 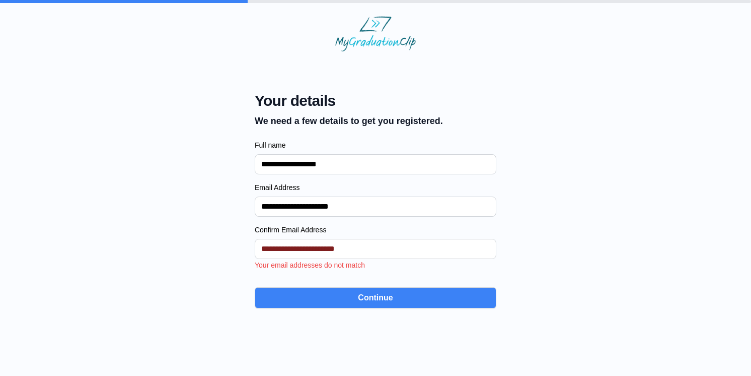 What do you see at coordinates (376, 187) in the screenshot?
I see `label: Email Address` at bounding box center [376, 187].